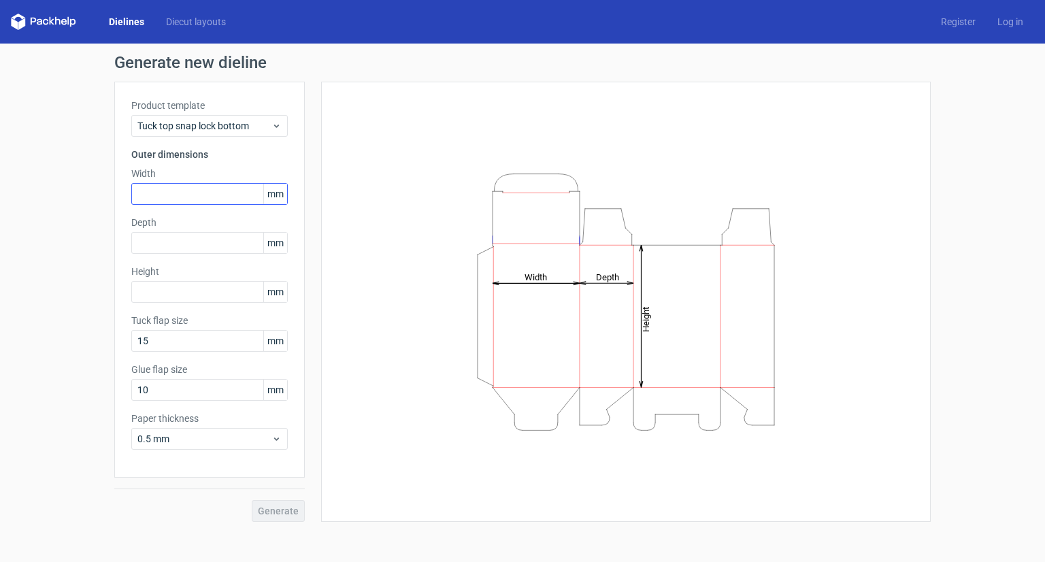 The width and height of the screenshot is (1045, 562). I want to click on a: Register, so click(958, 22).